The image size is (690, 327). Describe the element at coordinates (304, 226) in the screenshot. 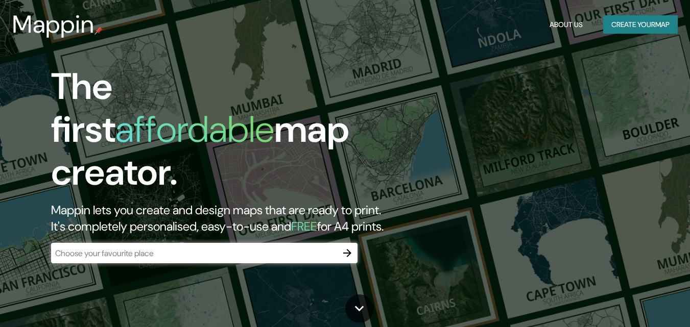

I see `h5: FREE` at that location.